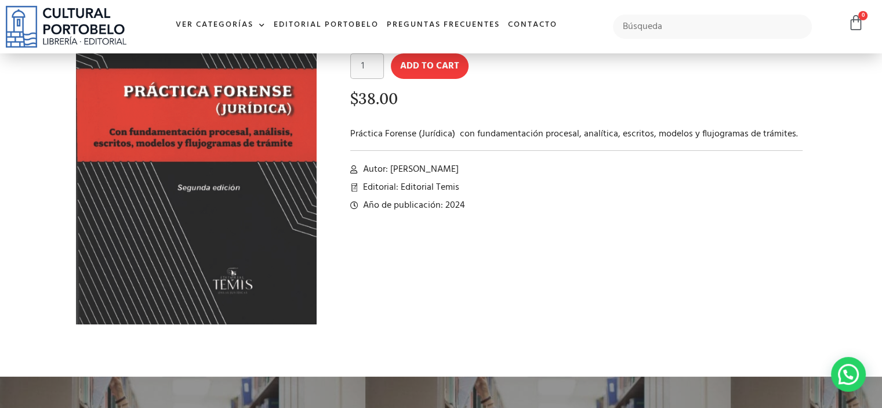 This screenshot has height=408, width=882. Describe the element at coordinates (374, 98) in the screenshot. I see `bdi: 38.00` at that location.